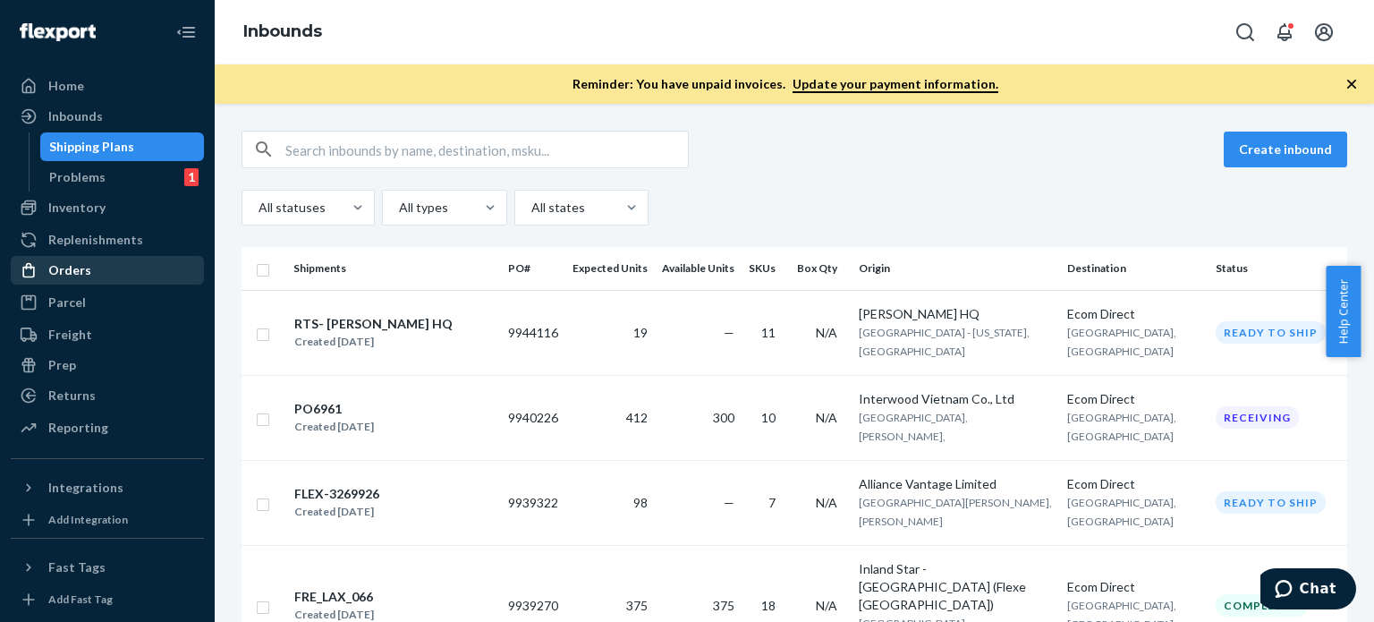 Image resolution: width=1374 pixels, height=622 pixels. Describe the element at coordinates (77, 208) in the screenshot. I see `div: Inventory` at that location.